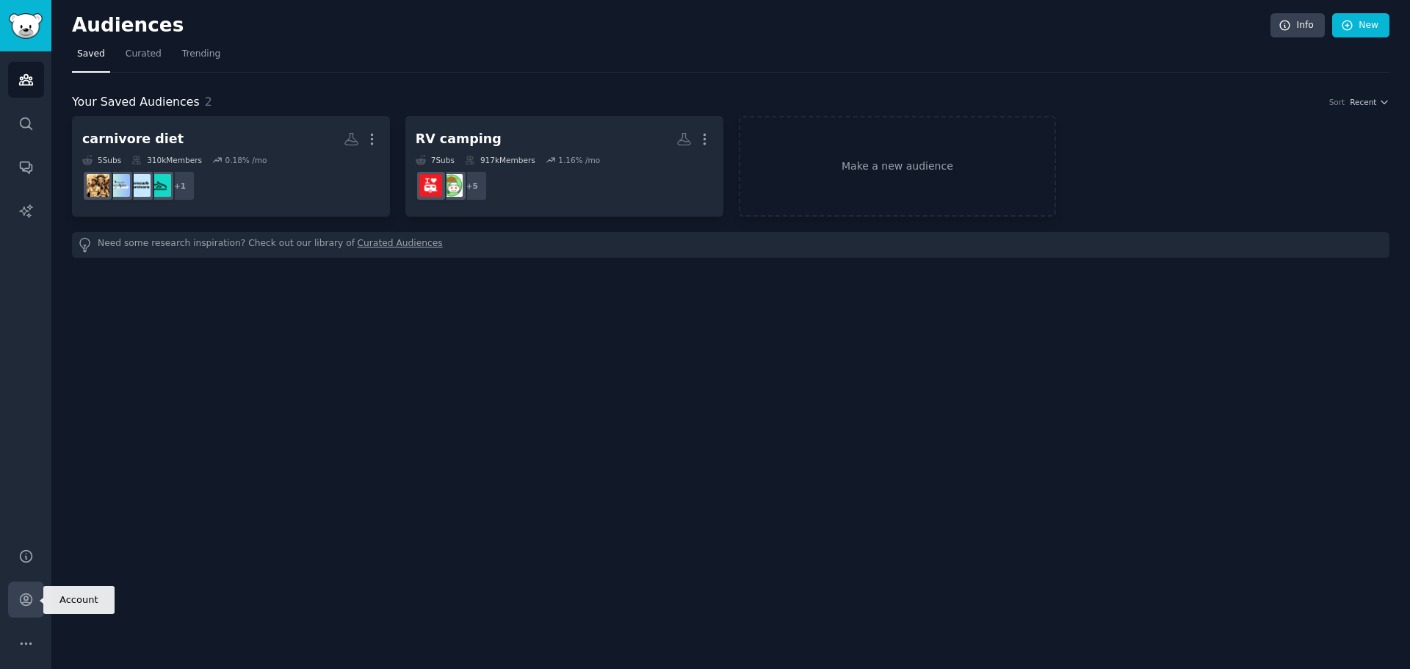  I want to click on img: Ketovore, so click(159, 185).